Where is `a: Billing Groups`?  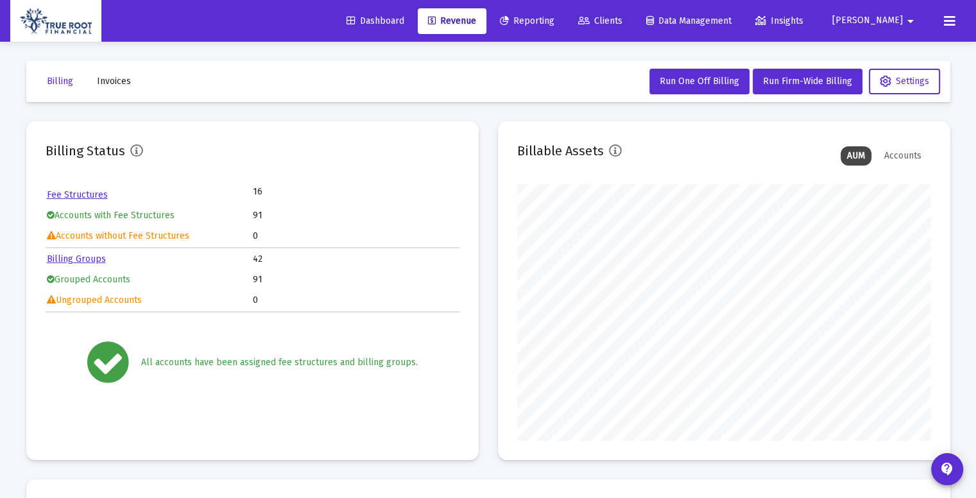 a: Billing Groups is located at coordinates (76, 259).